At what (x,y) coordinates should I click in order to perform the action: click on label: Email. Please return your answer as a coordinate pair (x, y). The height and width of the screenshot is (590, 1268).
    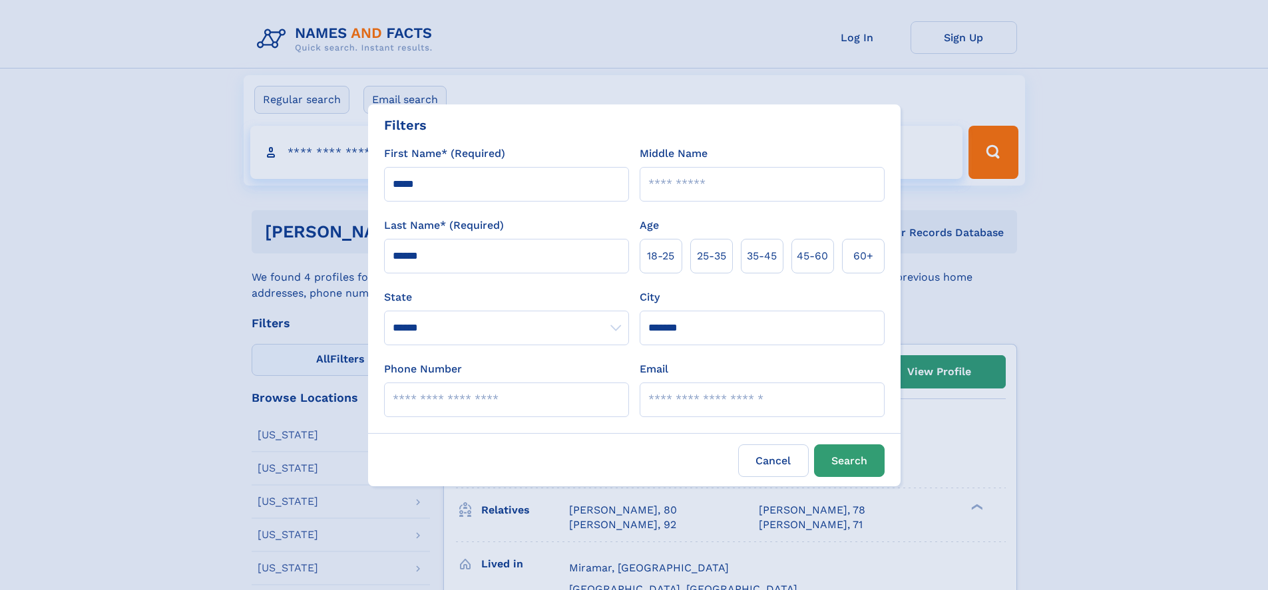
    Looking at the image, I should click on (653, 369).